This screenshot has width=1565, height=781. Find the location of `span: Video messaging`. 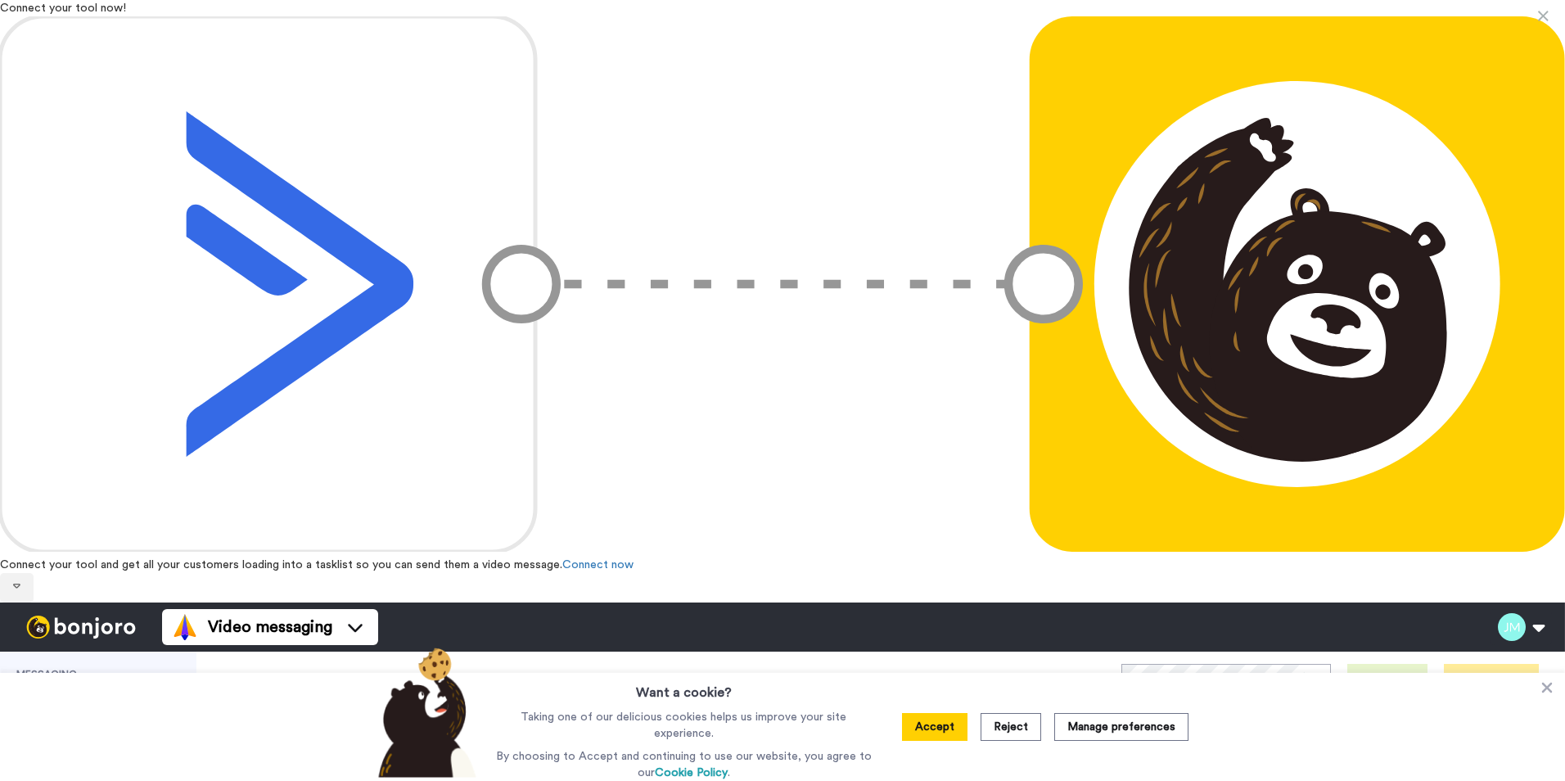

span: Video messaging is located at coordinates (270, 627).